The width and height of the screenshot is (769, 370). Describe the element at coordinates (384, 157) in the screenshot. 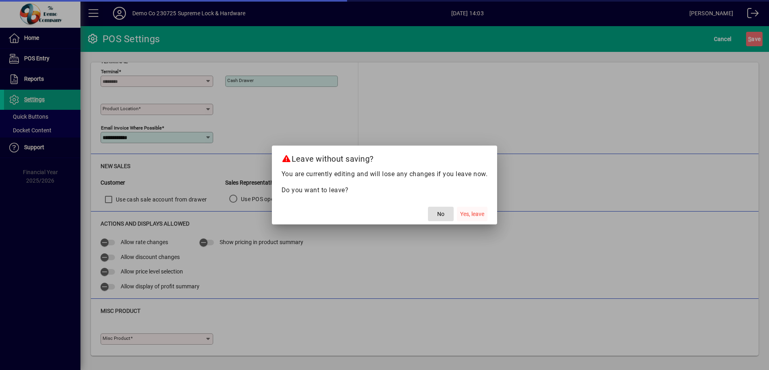

I see `h2: Leave without saving?` at that location.